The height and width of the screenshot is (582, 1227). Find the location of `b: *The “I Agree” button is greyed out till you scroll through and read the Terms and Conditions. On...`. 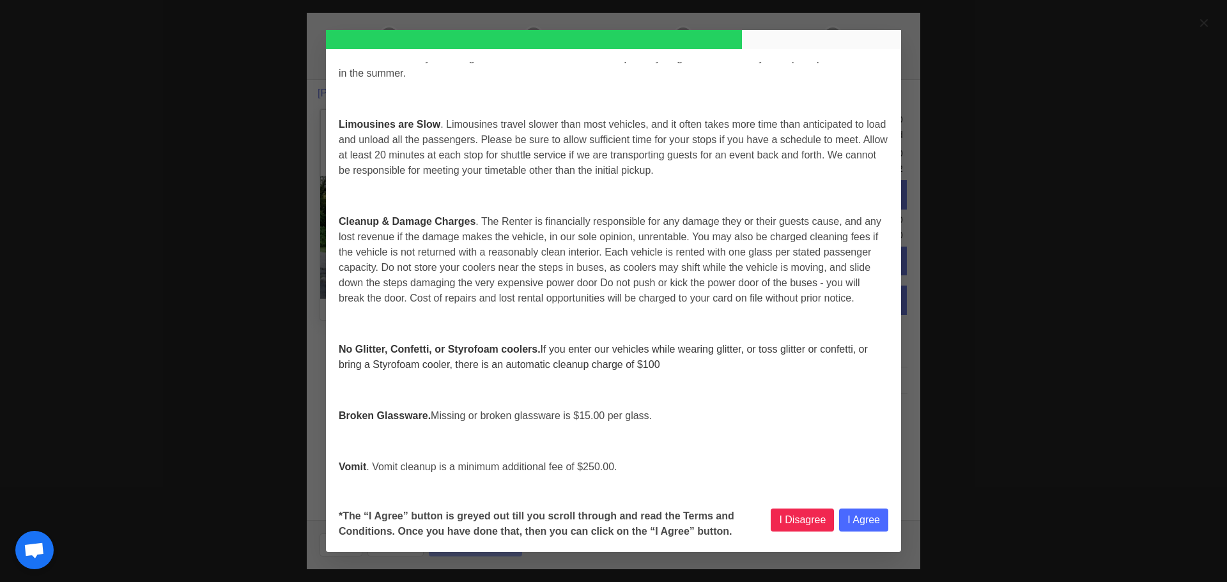

b: *The “I Agree” button is greyed out till you scroll through and read the Terms and Conditions. On... is located at coordinates (555, 524).